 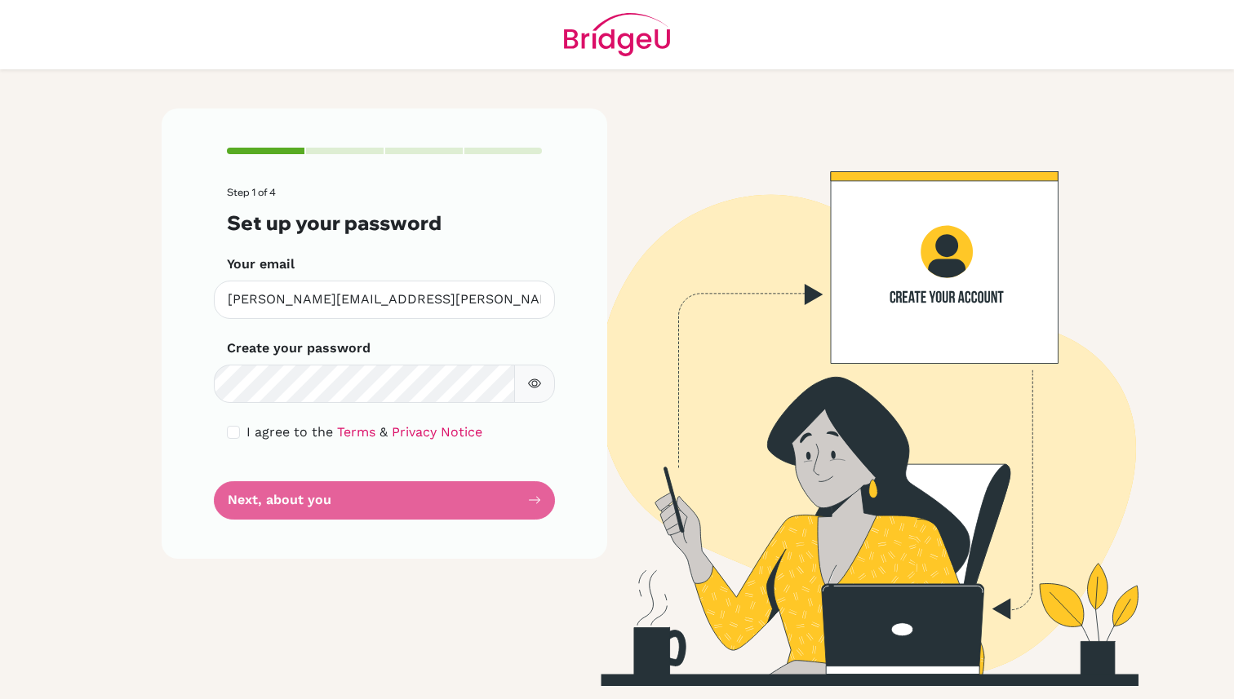 What do you see at coordinates (384, 223) in the screenshot?
I see `h3: Set up your password` at bounding box center [384, 223].